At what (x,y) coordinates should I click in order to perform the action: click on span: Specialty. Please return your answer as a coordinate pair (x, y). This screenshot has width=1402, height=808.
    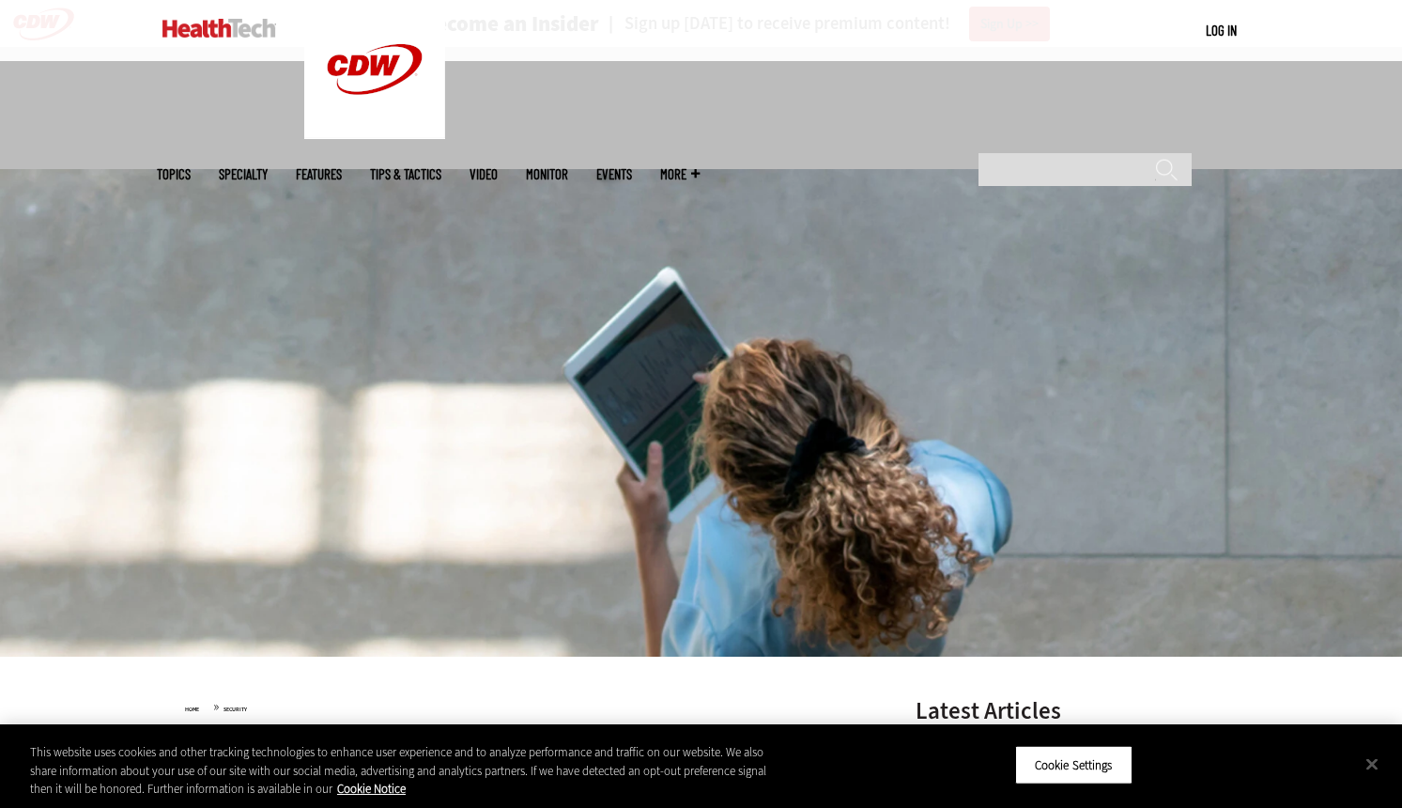
    Looking at the image, I should click on (243, 174).